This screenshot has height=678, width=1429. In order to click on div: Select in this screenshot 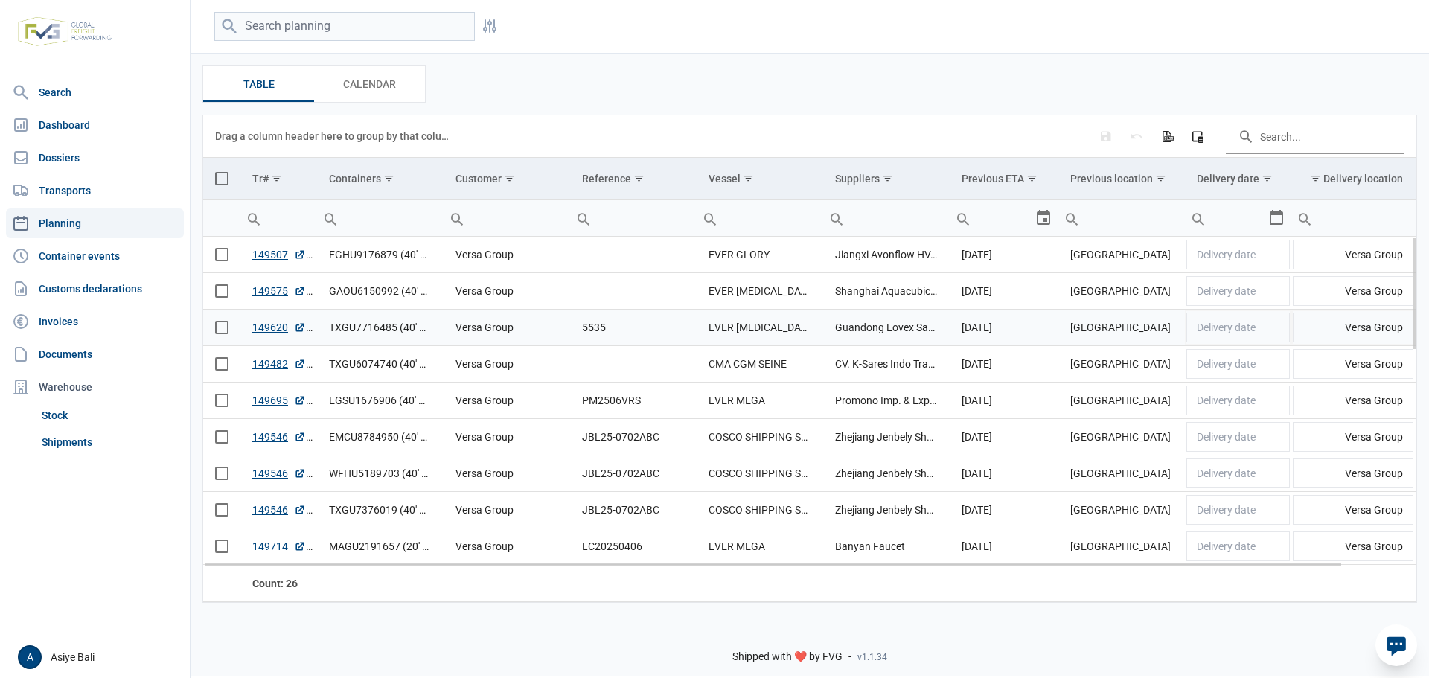, I will do `click(1276, 218)`.